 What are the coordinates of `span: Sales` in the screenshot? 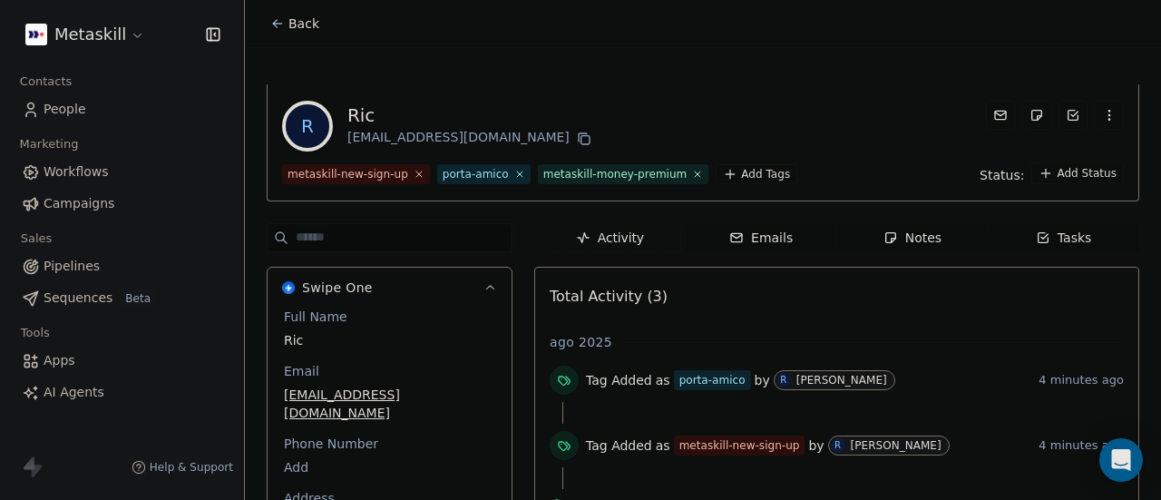 It's located at (36, 238).